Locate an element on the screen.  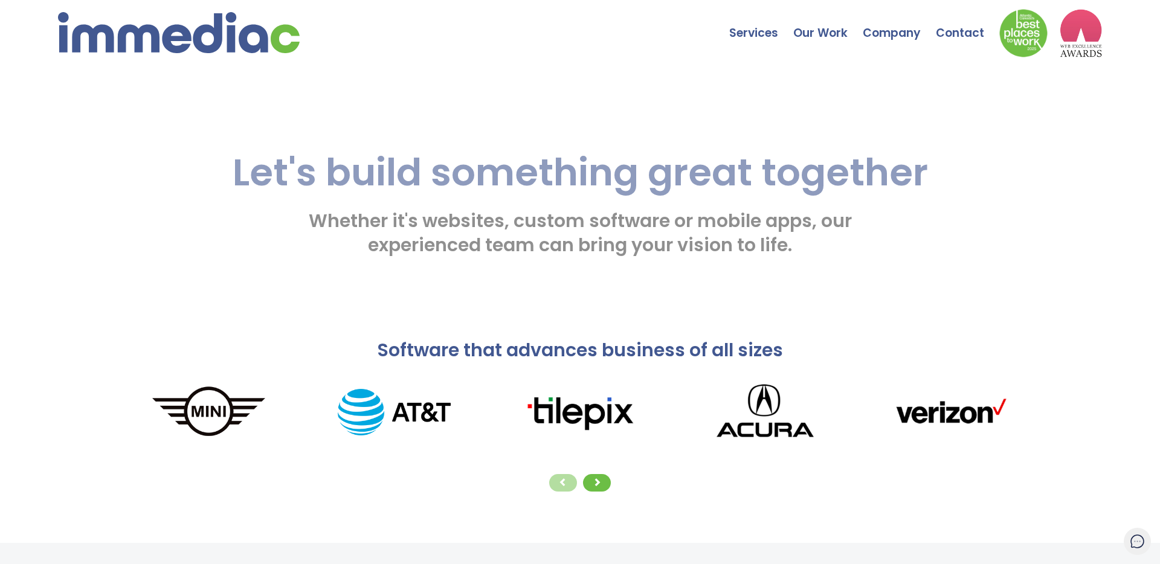
img: tilepixLogo.png is located at coordinates (579, 412).